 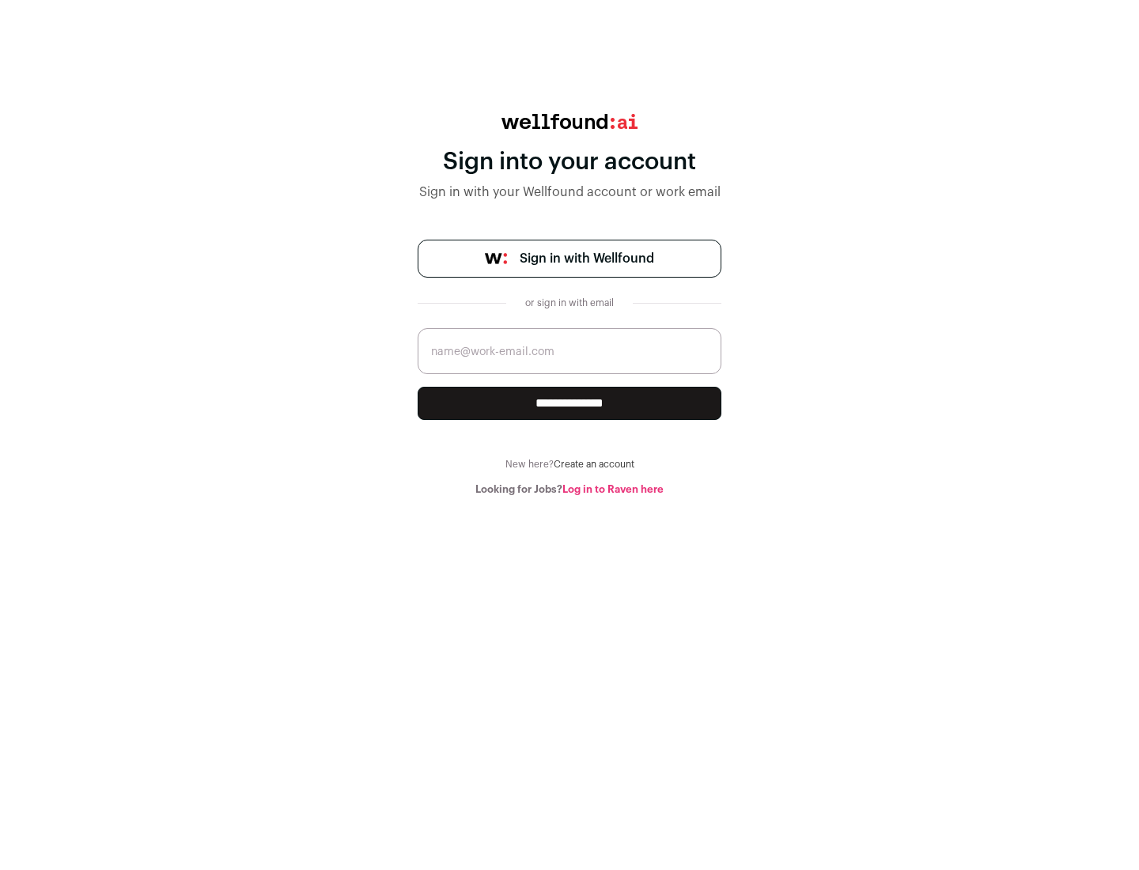 What do you see at coordinates (587, 259) in the screenshot?
I see `span: Sign in with Wellfound` at bounding box center [587, 259].